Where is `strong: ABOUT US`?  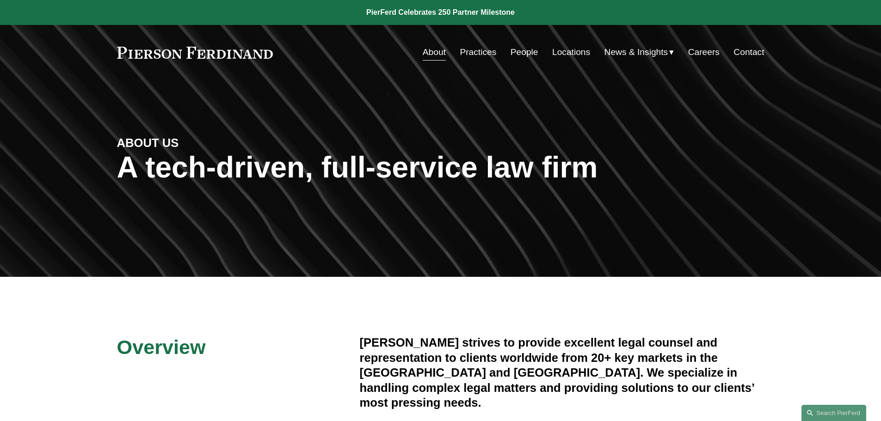
strong: ABOUT US is located at coordinates (148, 143).